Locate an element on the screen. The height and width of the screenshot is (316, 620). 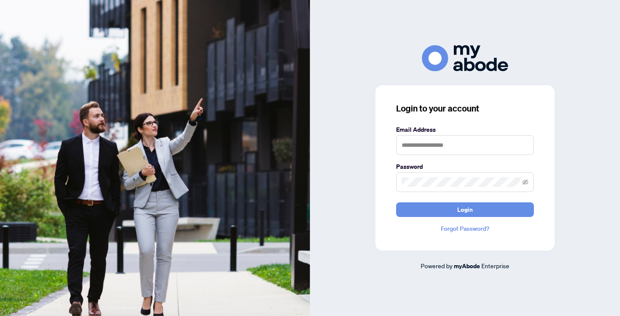
span: eye-invisible is located at coordinates (525, 182).